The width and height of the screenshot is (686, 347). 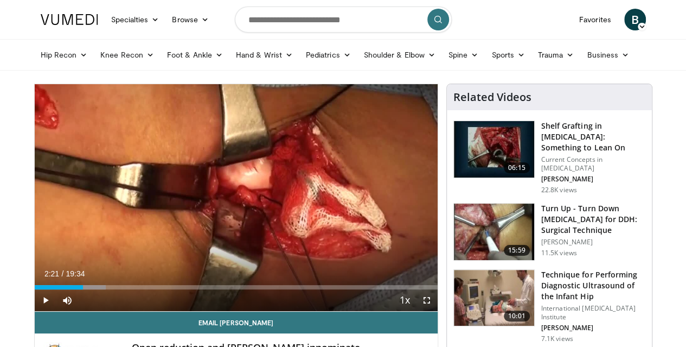 I want to click on a: Knee Recon, so click(x=127, y=55).